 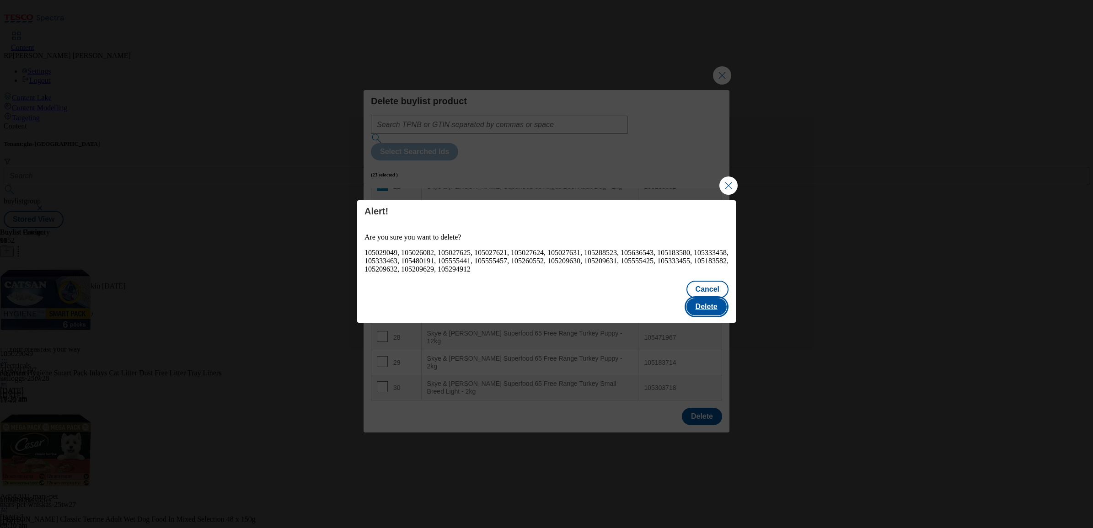 I want to click on div: Modal, so click(x=546, y=262).